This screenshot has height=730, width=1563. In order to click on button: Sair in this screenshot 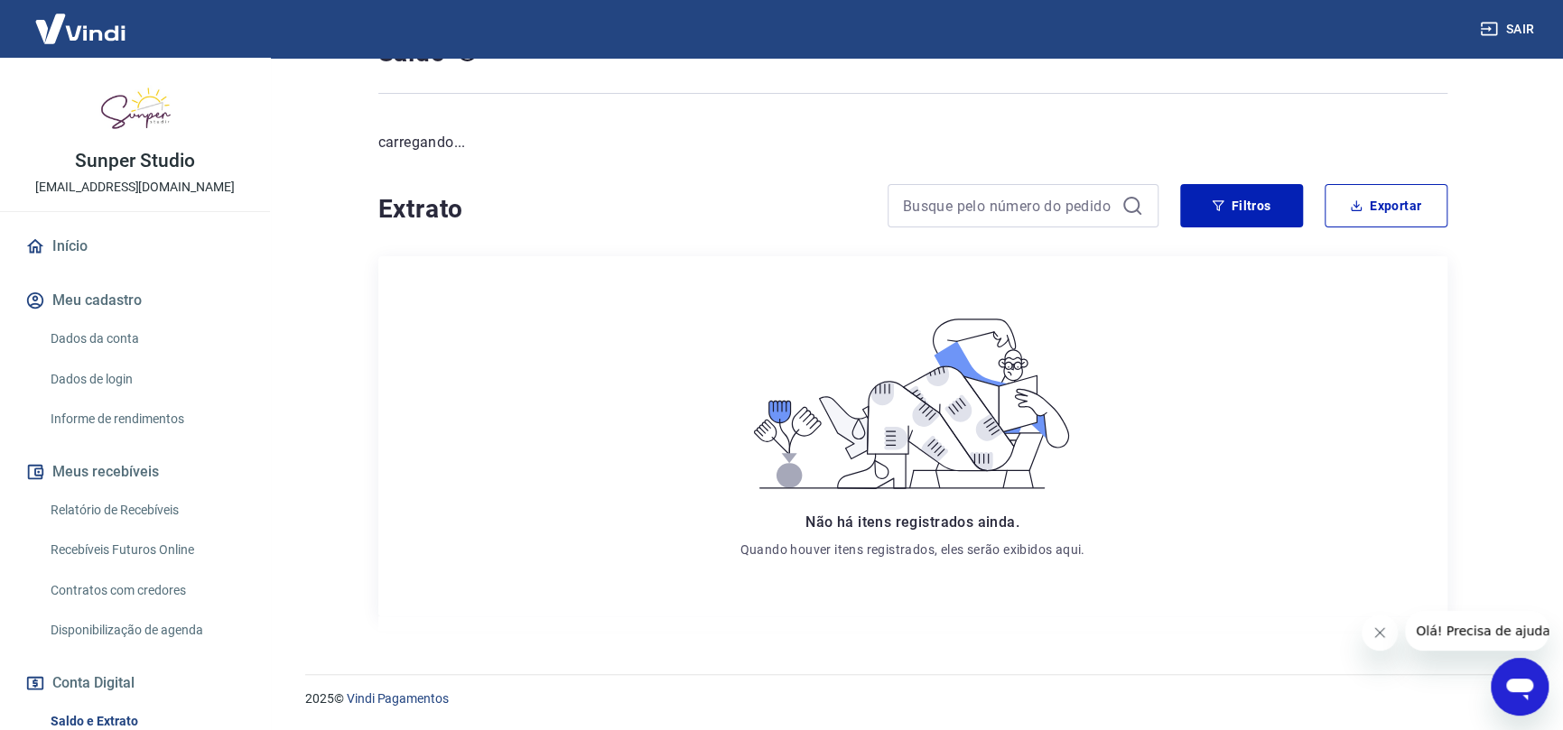, I will do `click(1509, 29)`.